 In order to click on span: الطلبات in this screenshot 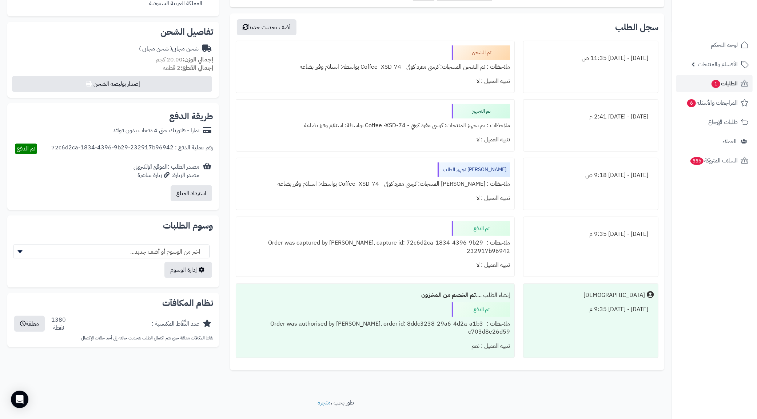, I will do `click(724, 84)`.